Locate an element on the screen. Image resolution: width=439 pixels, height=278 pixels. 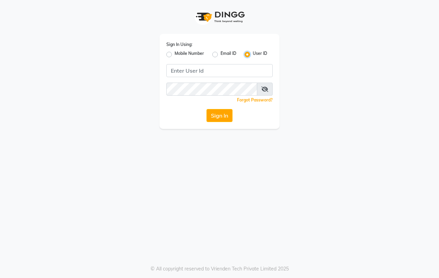
a: Forgot Password? is located at coordinates (255, 100).